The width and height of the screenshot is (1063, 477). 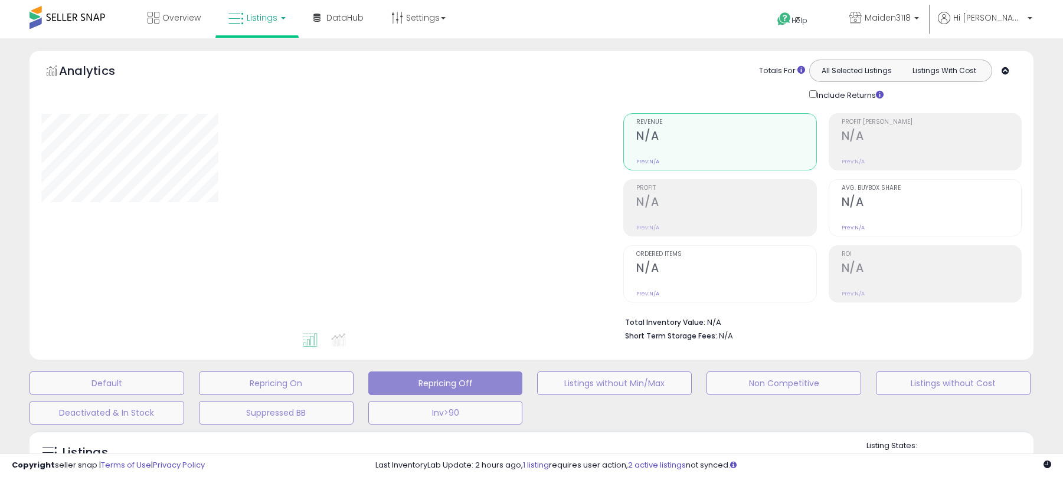 What do you see at coordinates (726, 188) in the screenshot?
I see `span: Profit` at bounding box center [726, 188].